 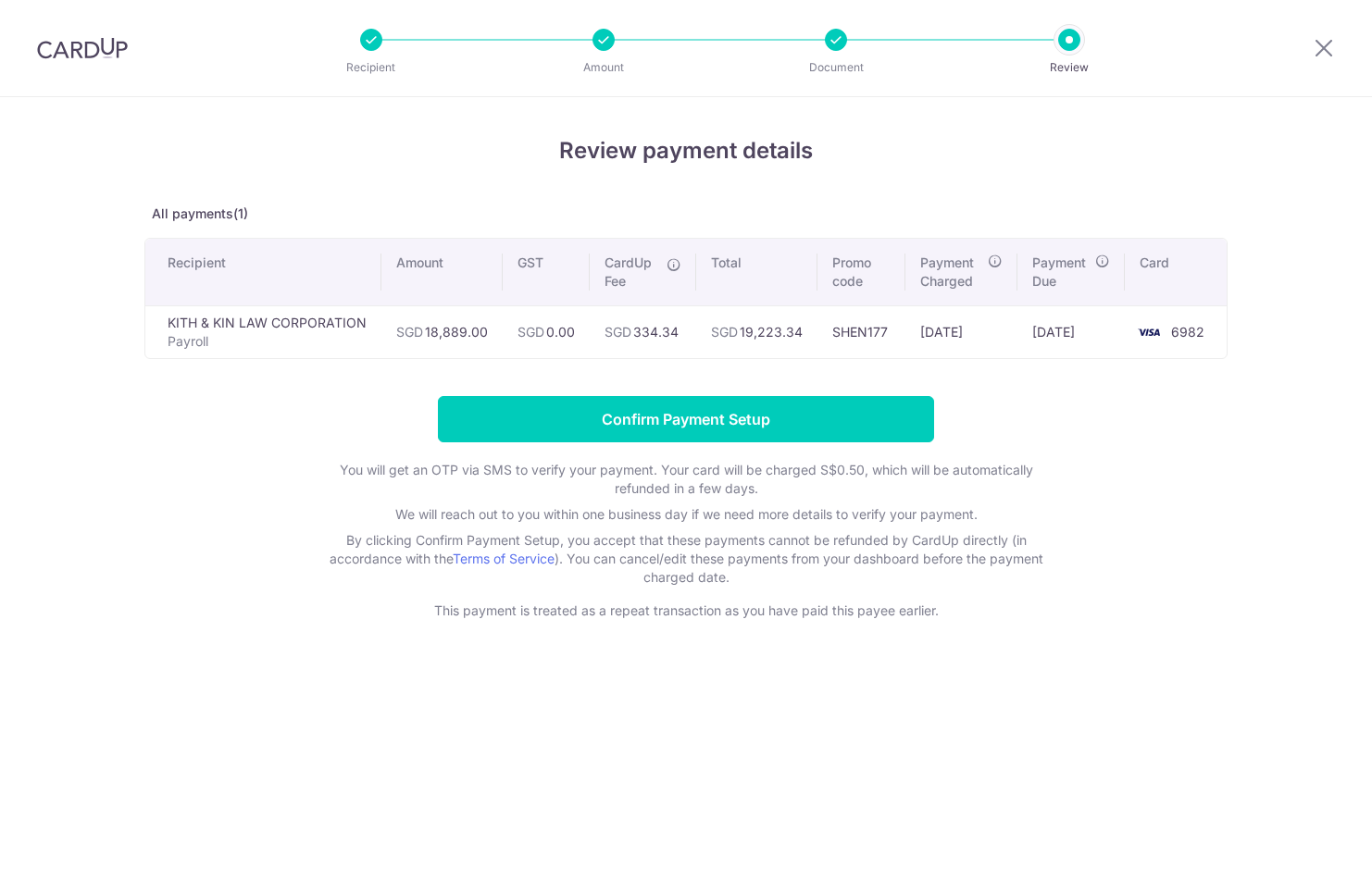 What do you see at coordinates (83, 48) in the screenshot?
I see `img: CardUp` at bounding box center [83, 48].